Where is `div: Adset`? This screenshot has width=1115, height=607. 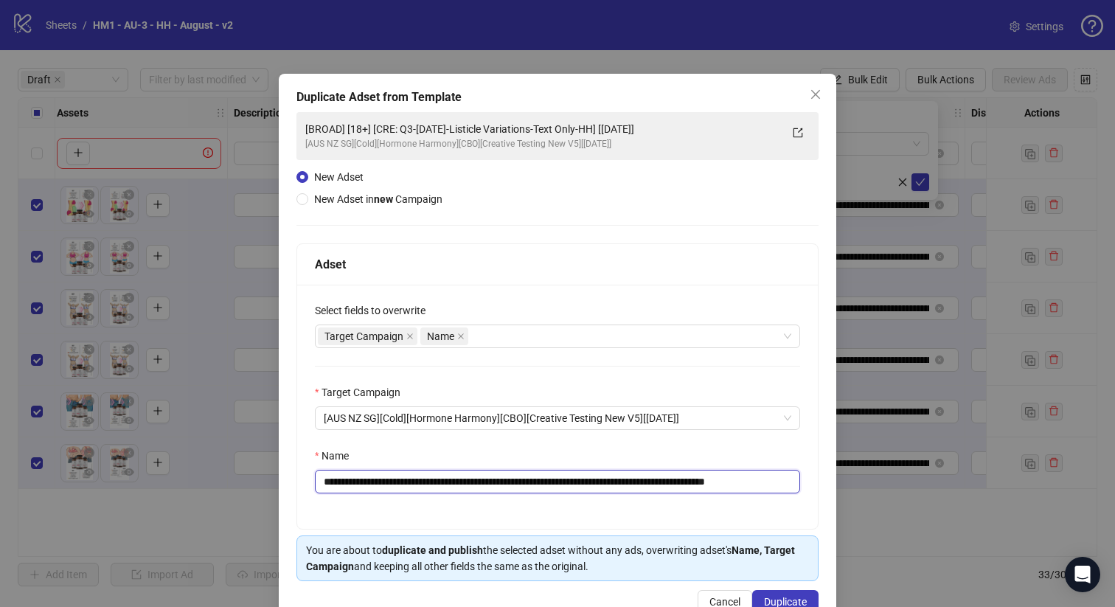
div: Adset is located at coordinates (558, 264).